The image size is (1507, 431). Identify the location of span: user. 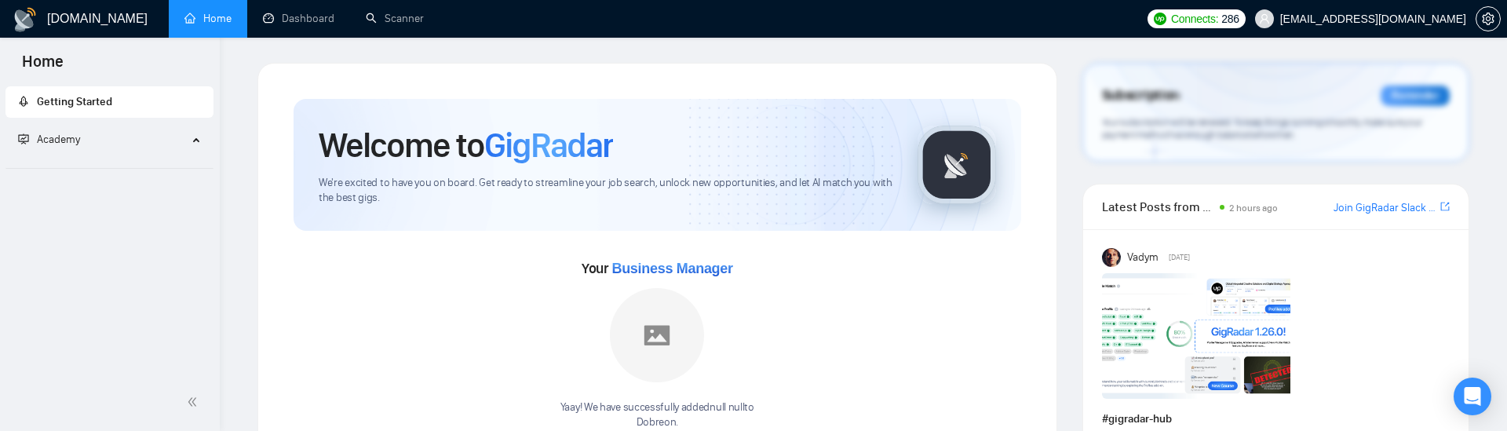
(1265, 19).